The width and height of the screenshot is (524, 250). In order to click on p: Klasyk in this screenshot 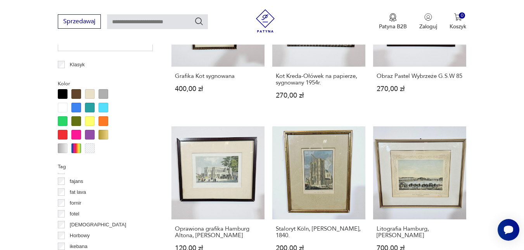, I will do `click(77, 65)`.